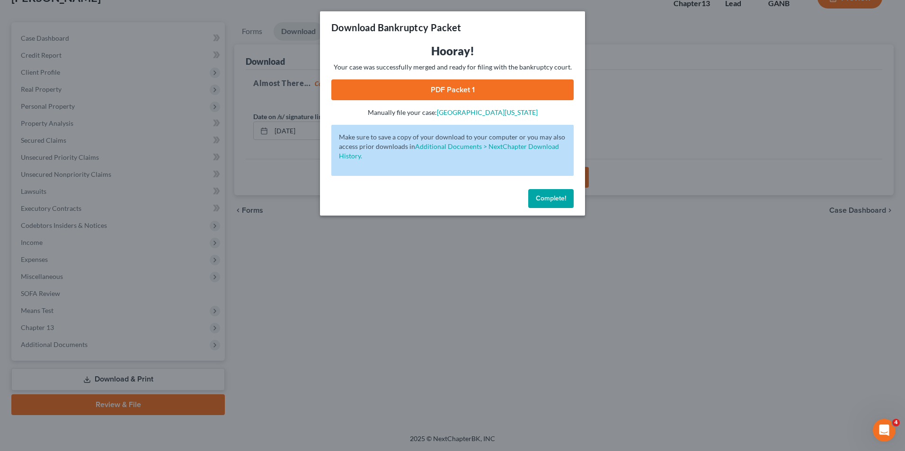 The height and width of the screenshot is (451, 905). What do you see at coordinates (449, 151) in the screenshot?
I see `a: Additional Documents > NextChapter Download History.` at bounding box center [449, 151].